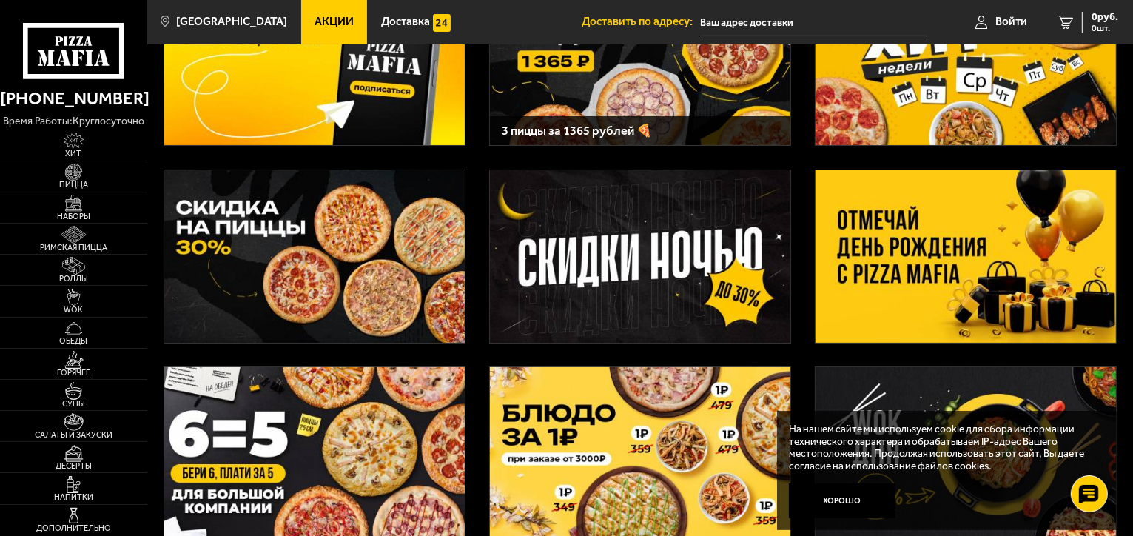 The width and height of the screenshot is (1133, 536). Describe the element at coordinates (1105, 28) in the screenshot. I see `span: 0 шт.` at that location.